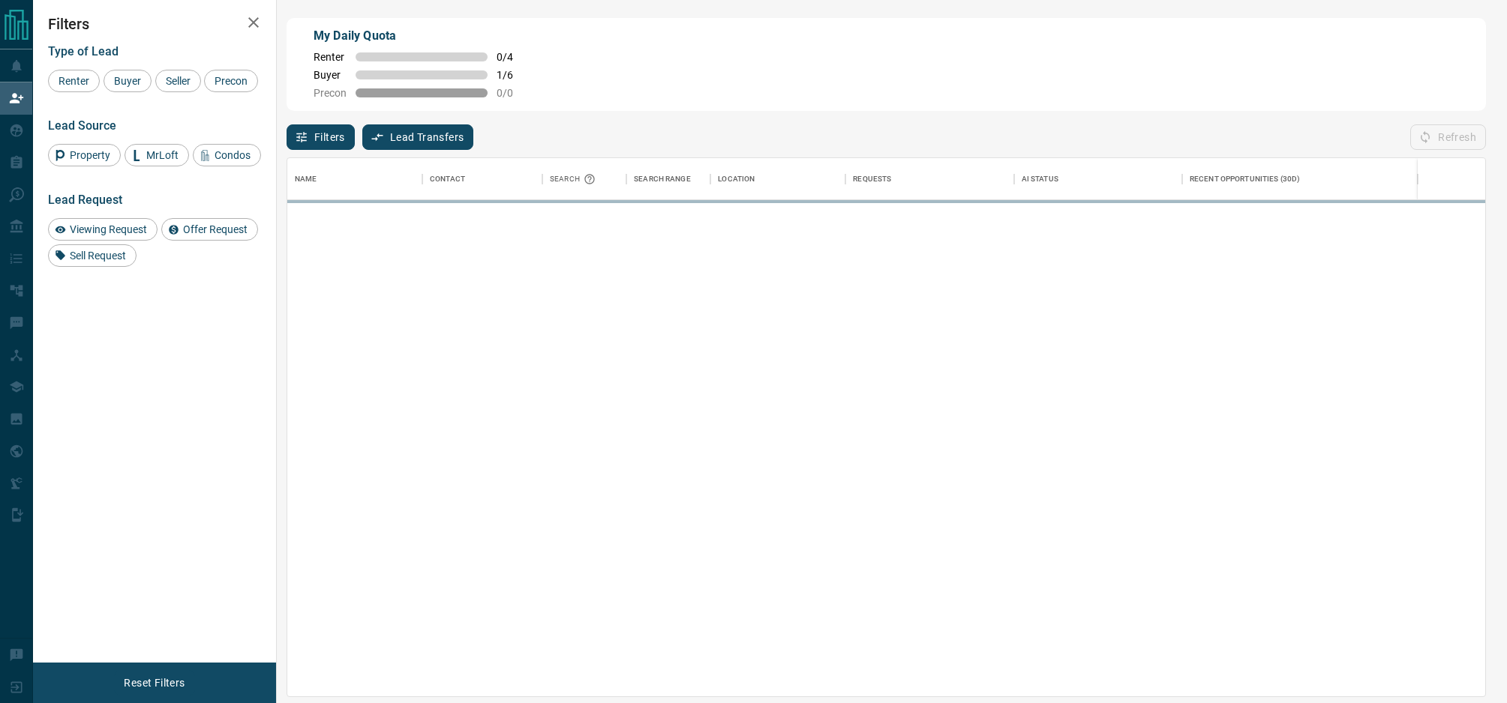 The height and width of the screenshot is (703, 1507). Describe the element at coordinates (513, 75) in the screenshot. I see `span: 1 / 6` at that location.